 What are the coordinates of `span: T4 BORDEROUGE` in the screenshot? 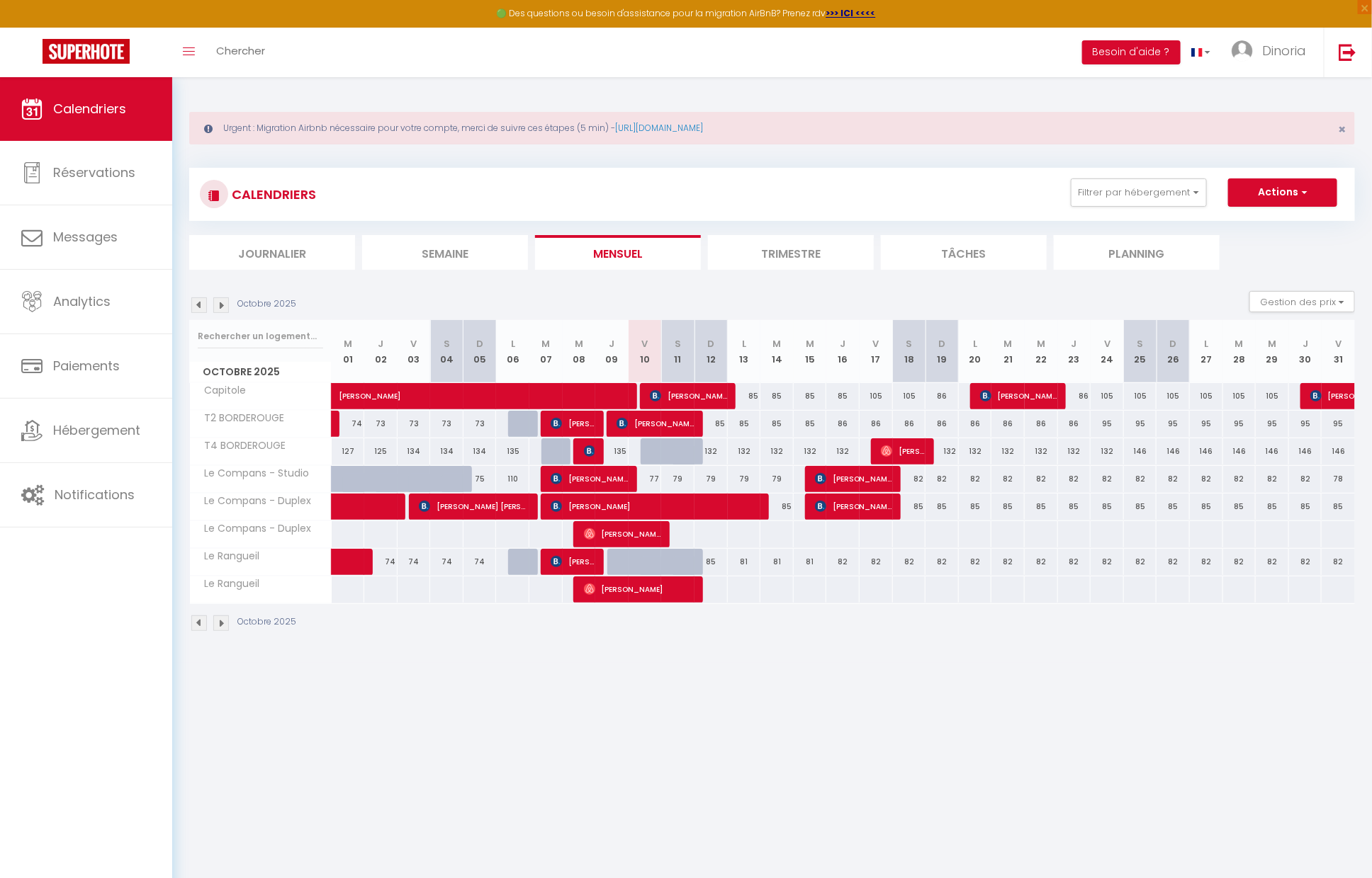 It's located at (241, 446).